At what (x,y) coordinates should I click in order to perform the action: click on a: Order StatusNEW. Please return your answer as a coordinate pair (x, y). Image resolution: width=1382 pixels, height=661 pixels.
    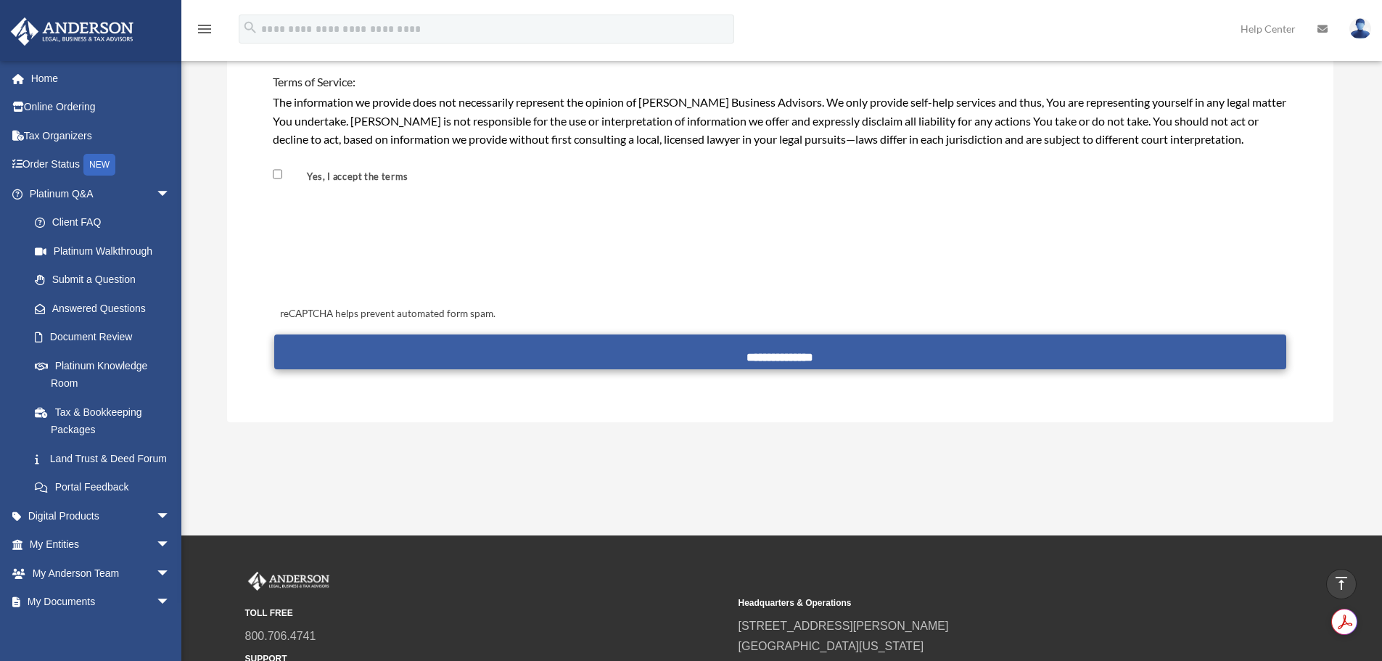
    Looking at the image, I should click on (101, 165).